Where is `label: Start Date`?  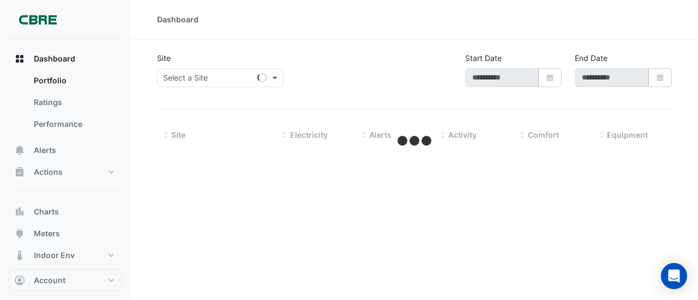
label: Start Date is located at coordinates (483, 58).